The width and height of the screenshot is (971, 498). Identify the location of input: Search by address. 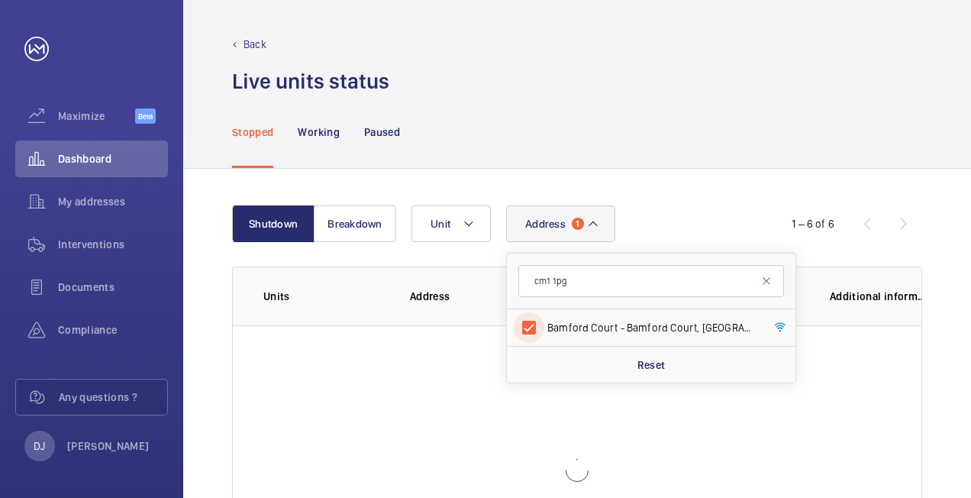
(651, 281).